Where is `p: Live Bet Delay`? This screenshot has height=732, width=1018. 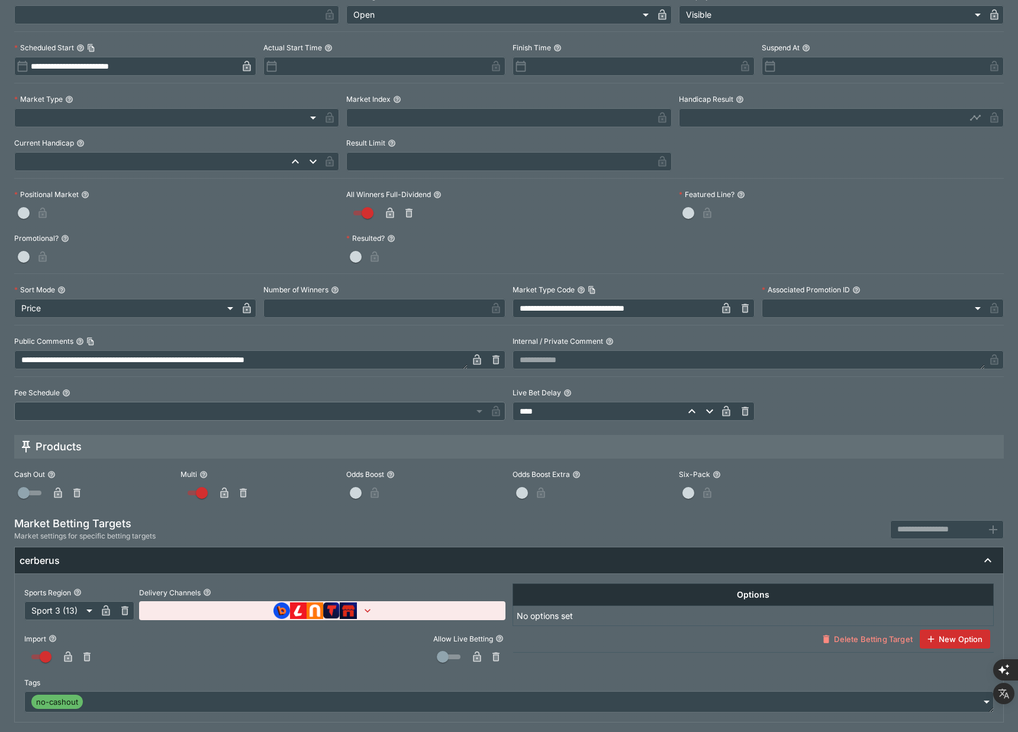 p: Live Bet Delay is located at coordinates (537, 392).